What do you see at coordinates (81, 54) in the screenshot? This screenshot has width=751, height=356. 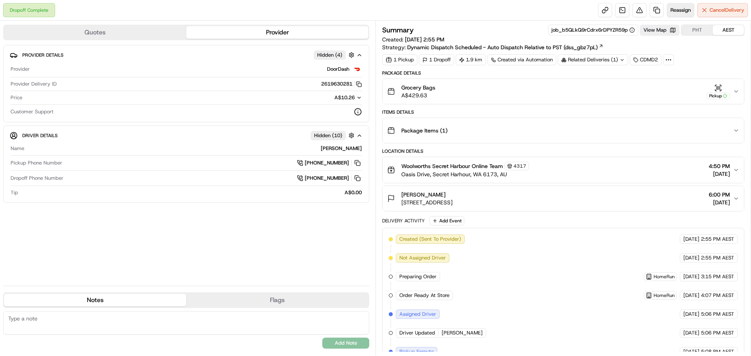 I see `input: Got a question? Start typing here...` at bounding box center [81, 54].